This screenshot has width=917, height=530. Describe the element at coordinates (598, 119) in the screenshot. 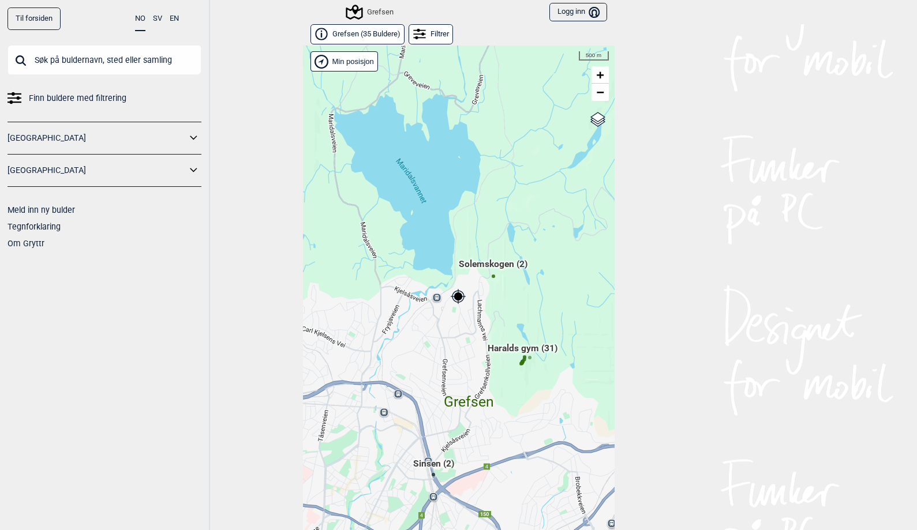

I see `a: Layers` at that location.